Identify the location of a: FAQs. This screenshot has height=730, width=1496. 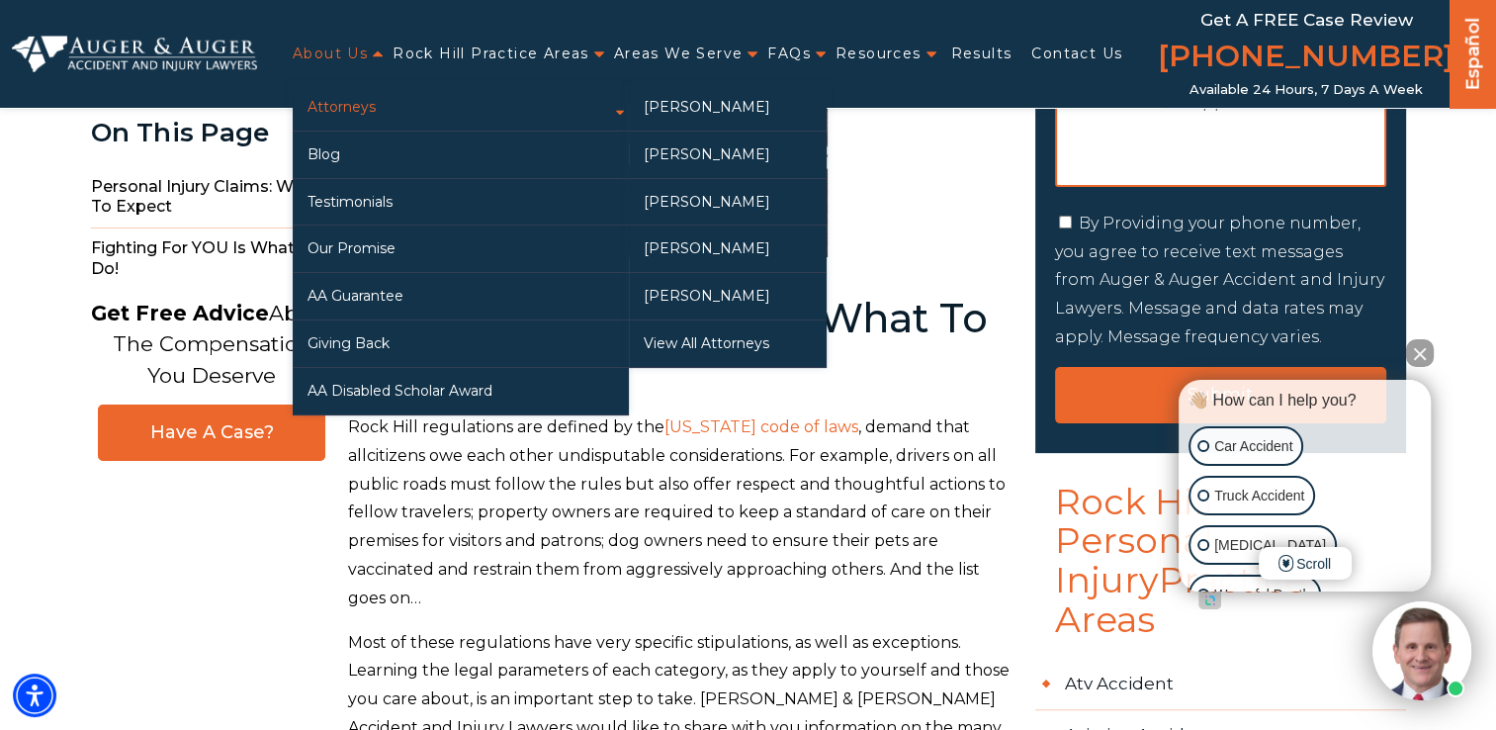
(789, 53).